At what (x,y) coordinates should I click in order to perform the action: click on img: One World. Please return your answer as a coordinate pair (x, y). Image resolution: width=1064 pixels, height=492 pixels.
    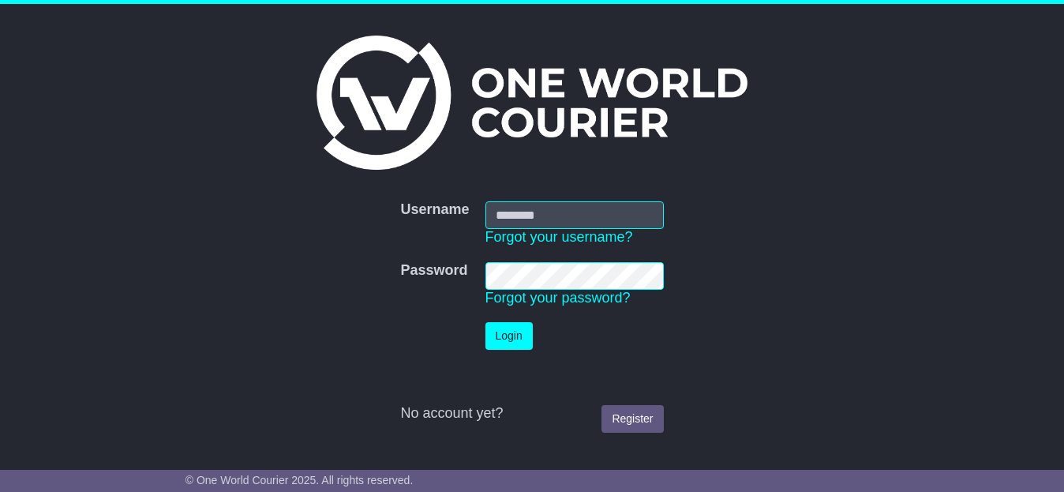
    Looking at the image, I should click on (532, 103).